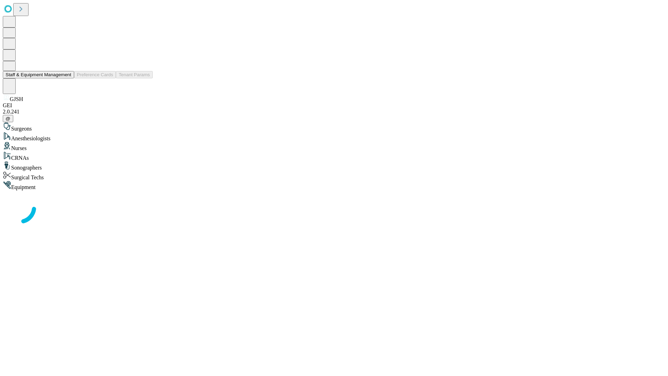 The height and width of the screenshot is (376, 668). What do you see at coordinates (334, 176) in the screenshot?
I see `div: Surgical Techs` at bounding box center [334, 176].